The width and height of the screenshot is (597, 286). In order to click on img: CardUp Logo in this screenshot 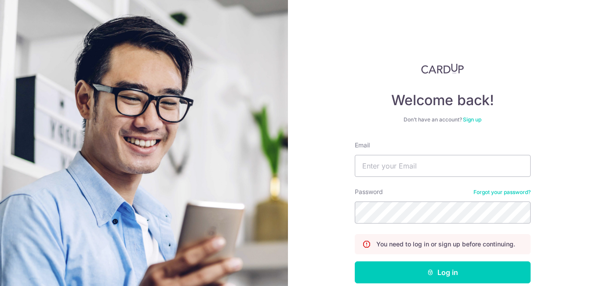, I will do `click(443, 69)`.